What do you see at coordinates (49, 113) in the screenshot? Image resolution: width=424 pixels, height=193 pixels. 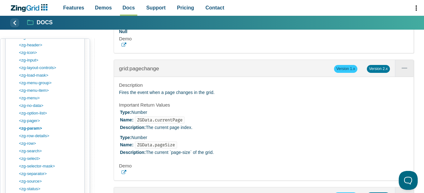 I see `a: <zg-option-list>` at bounding box center [49, 113].